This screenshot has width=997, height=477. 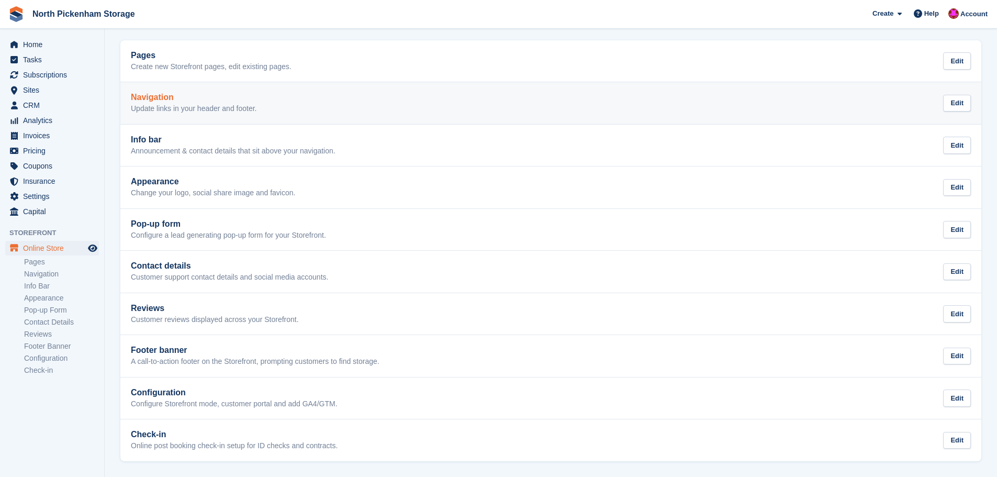 I want to click on h2: Info bar, so click(x=233, y=140).